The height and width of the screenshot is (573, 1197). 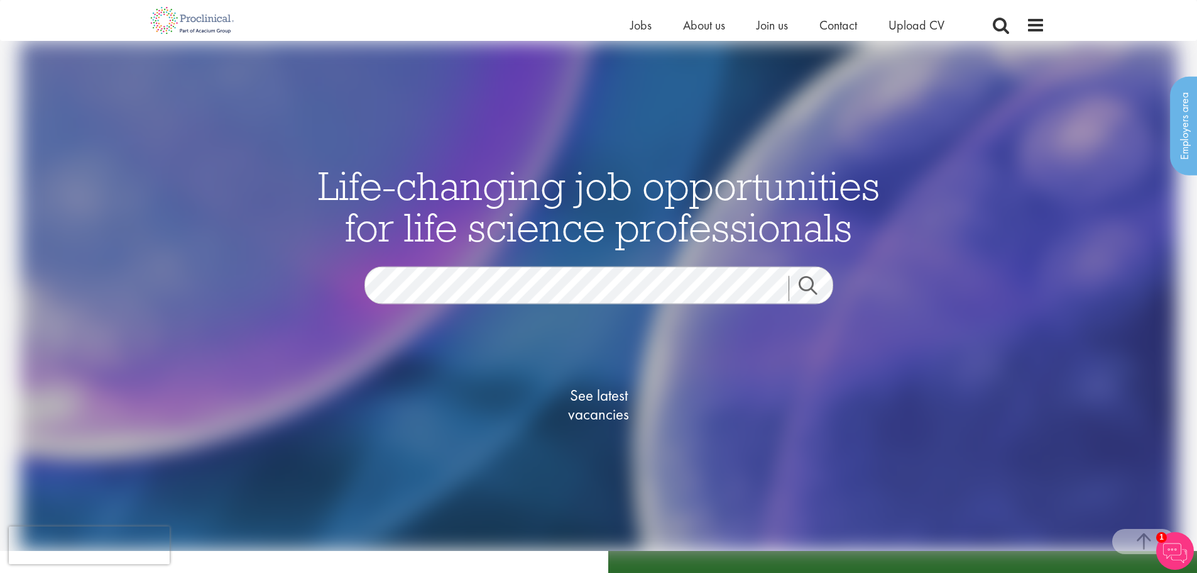 What do you see at coordinates (598, 295) in the screenshot?
I see `img: candidate home` at bounding box center [598, 295].